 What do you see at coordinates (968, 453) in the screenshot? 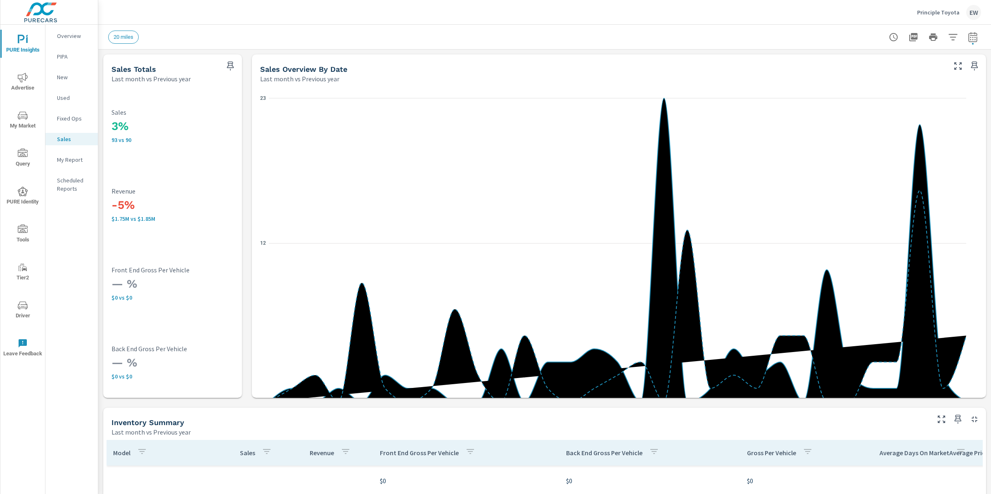
I see `p: Average Price` at bounding box center [968, 453].